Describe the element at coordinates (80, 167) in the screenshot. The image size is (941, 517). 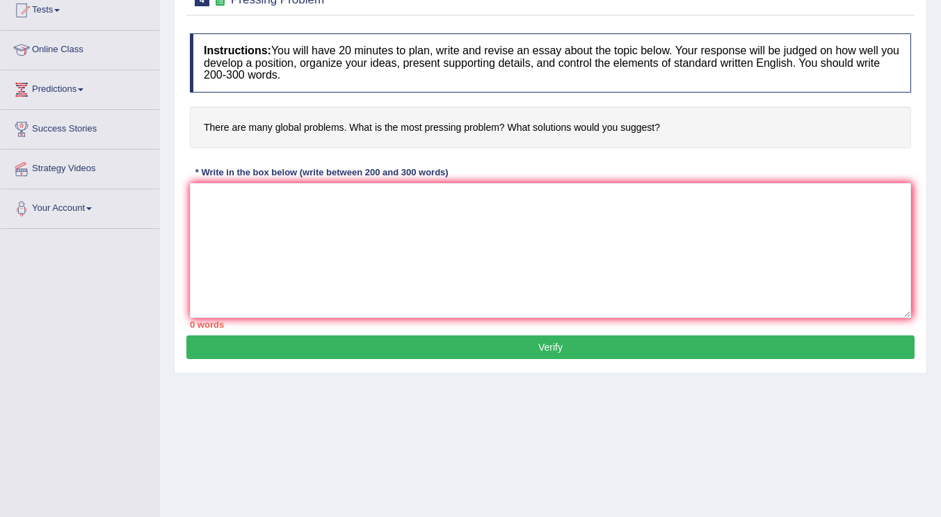
I see `a: Strategy Videos` at that location.